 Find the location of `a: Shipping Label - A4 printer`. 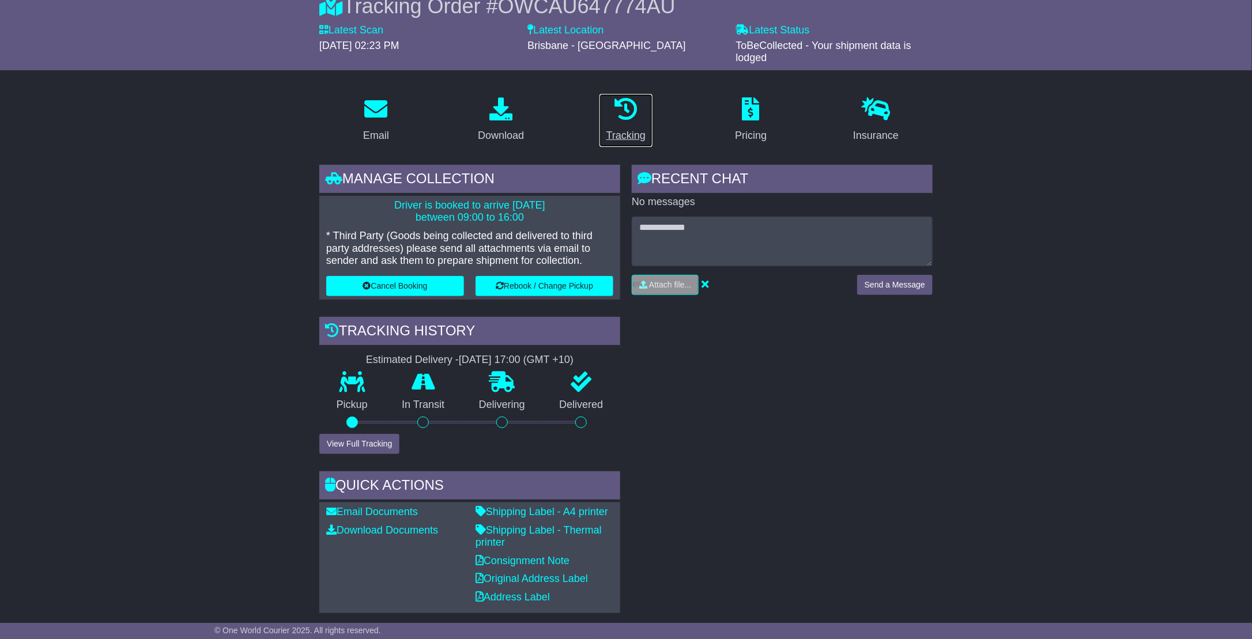

a: Shipping Label - A4 printer is located at coordinates (542, 512).